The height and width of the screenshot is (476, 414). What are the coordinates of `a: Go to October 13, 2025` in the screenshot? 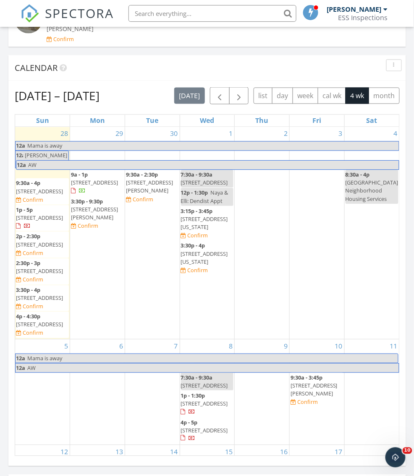 It's located at (119, 452).